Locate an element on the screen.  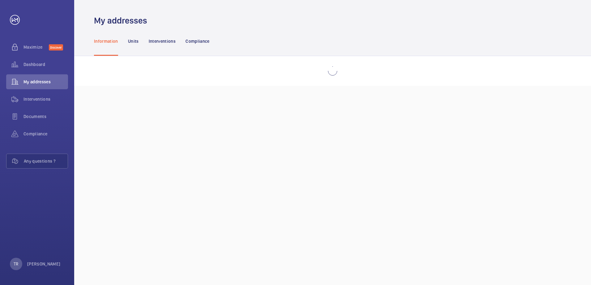
span: My addresses is located at coordinates (46, 82).